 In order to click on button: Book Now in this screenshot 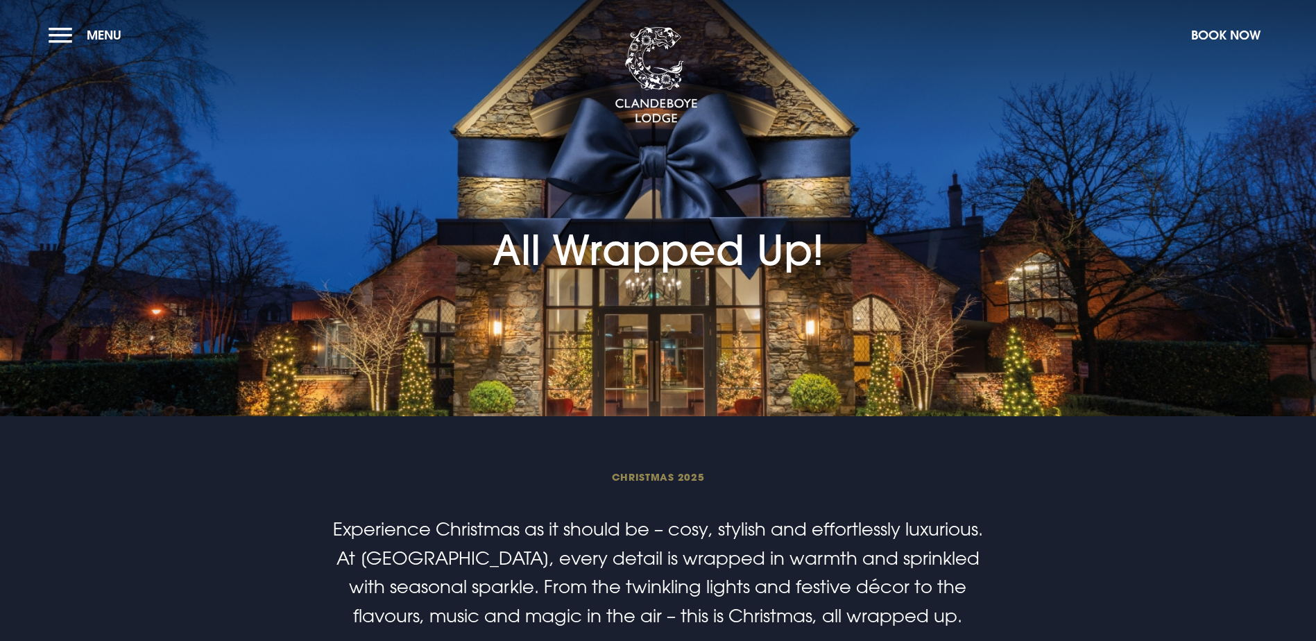, I will do `click(1226, 35)`.